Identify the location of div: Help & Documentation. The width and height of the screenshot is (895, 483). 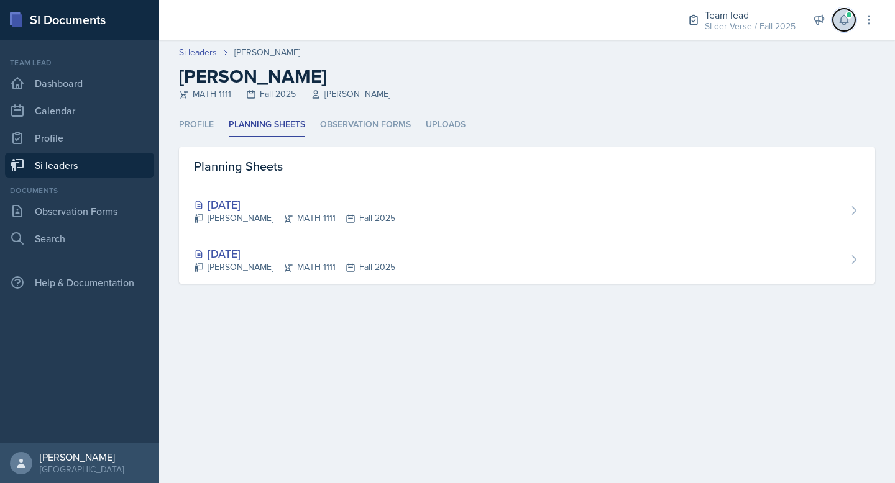
(80, 283).